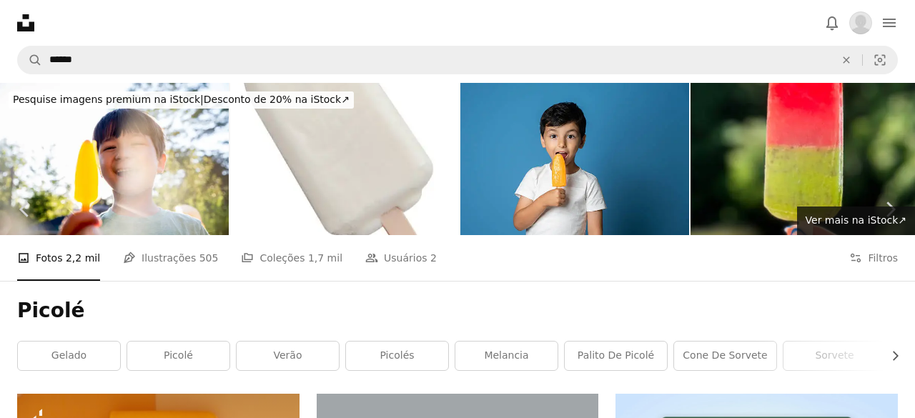  Describe the element at coordinates (345, 159) in the screenshot. I see `img: Sorvete de leite isolado no fundo branco com trajeto de grampeamento` at that location.